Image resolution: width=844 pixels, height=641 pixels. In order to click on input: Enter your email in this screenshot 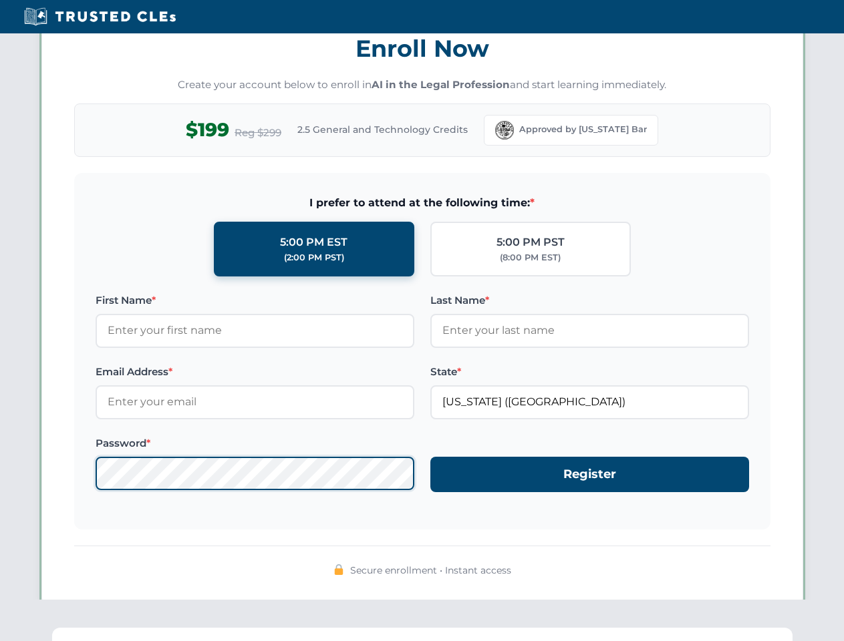, I will do `click(255, 402)`.